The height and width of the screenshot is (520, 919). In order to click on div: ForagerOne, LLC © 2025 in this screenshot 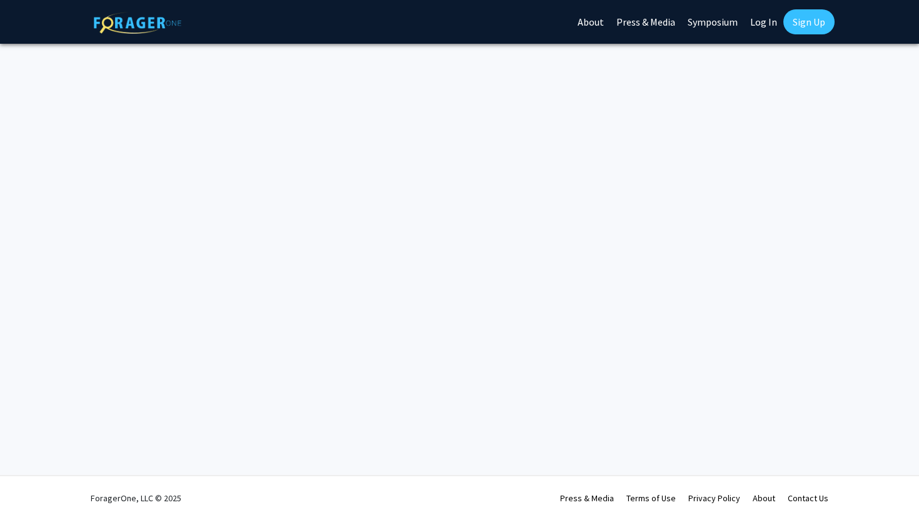, I will do `click(136, 499)`.